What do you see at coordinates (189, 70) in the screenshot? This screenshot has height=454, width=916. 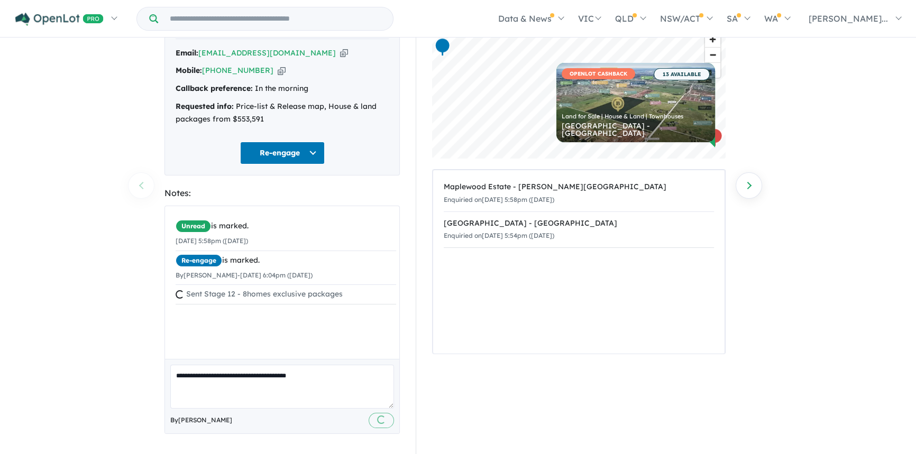 I see `strong: Mobile:` at bounding box center [189, 70].